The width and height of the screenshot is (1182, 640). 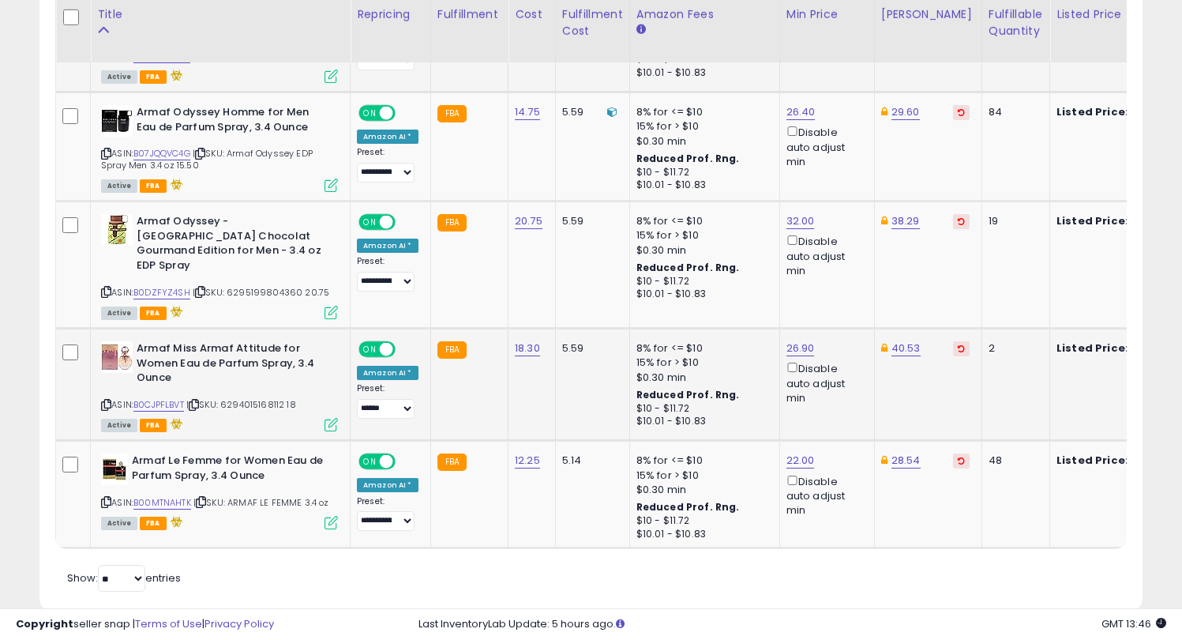 What do you see at coordinates (261, 292) in the screenshot?
I see `span: | SKU: 6295199804360 20.75` at bounding box center [261, 292].